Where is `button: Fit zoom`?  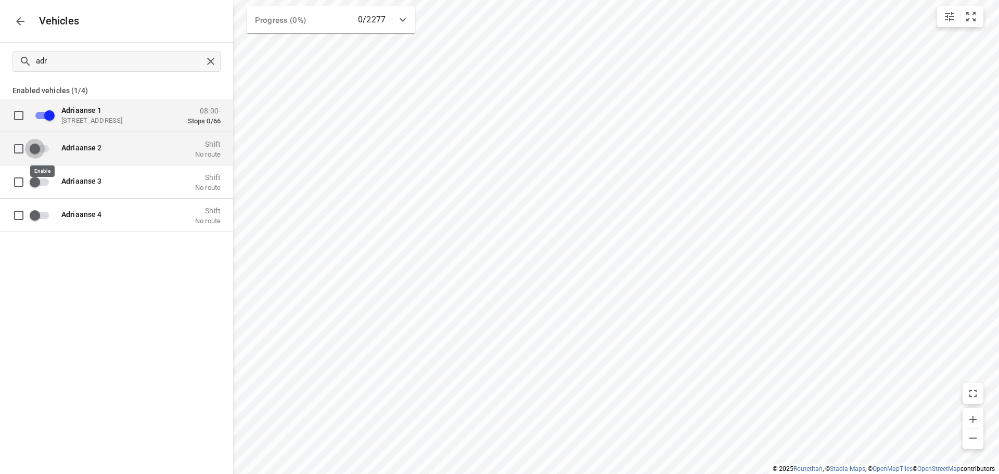
button: Fit zoom is located at coordinates (971, 17).